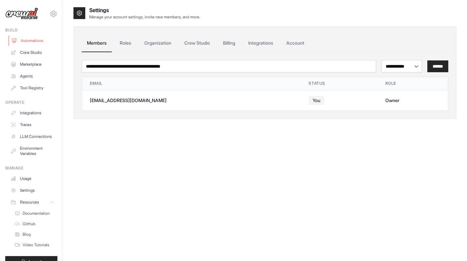 The width and height of the screenshot is (467, 261). I want to click on th: Status, so click(339, 83).